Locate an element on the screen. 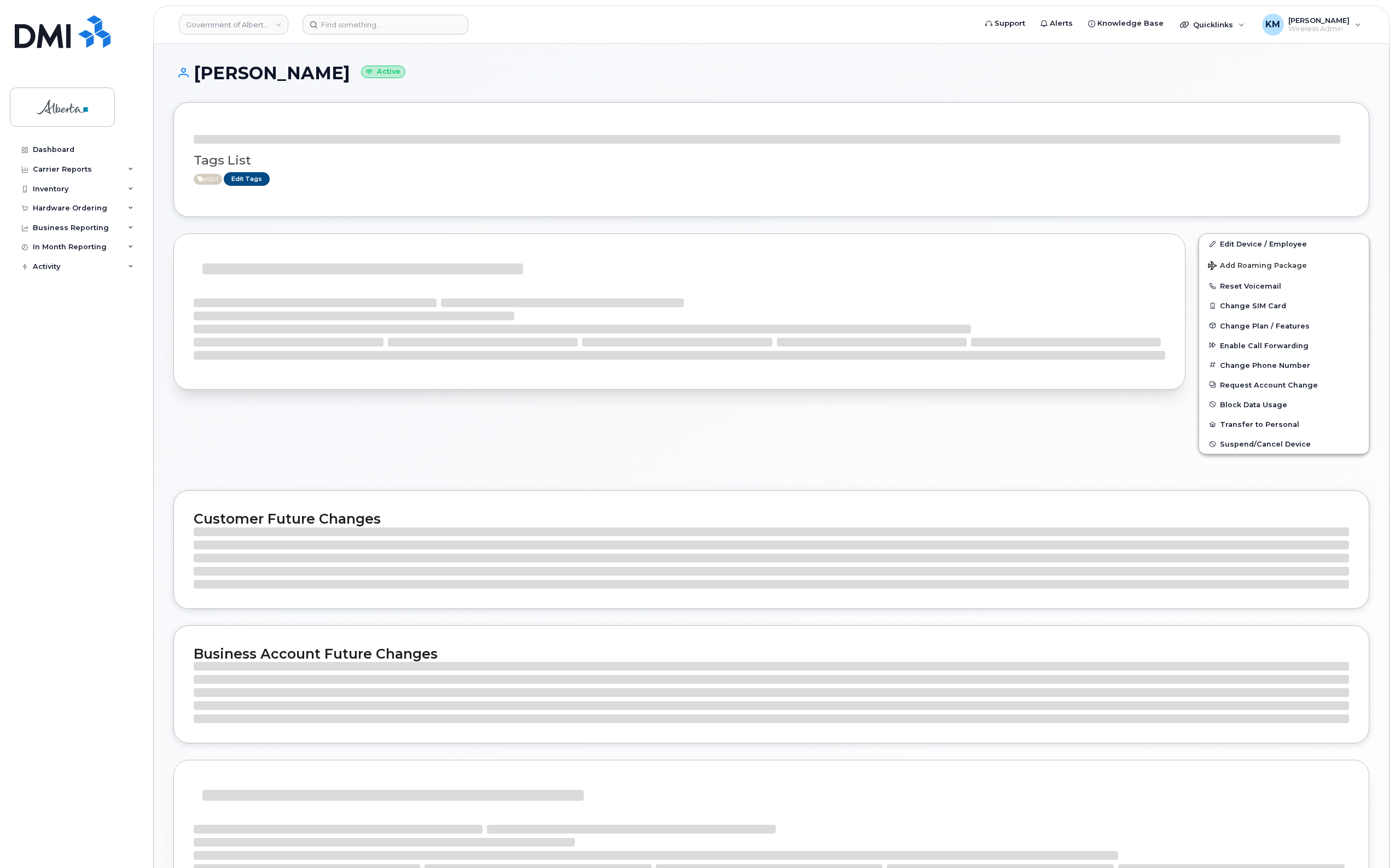  button: Change Phone Number is located at coordinates (1284, 365).